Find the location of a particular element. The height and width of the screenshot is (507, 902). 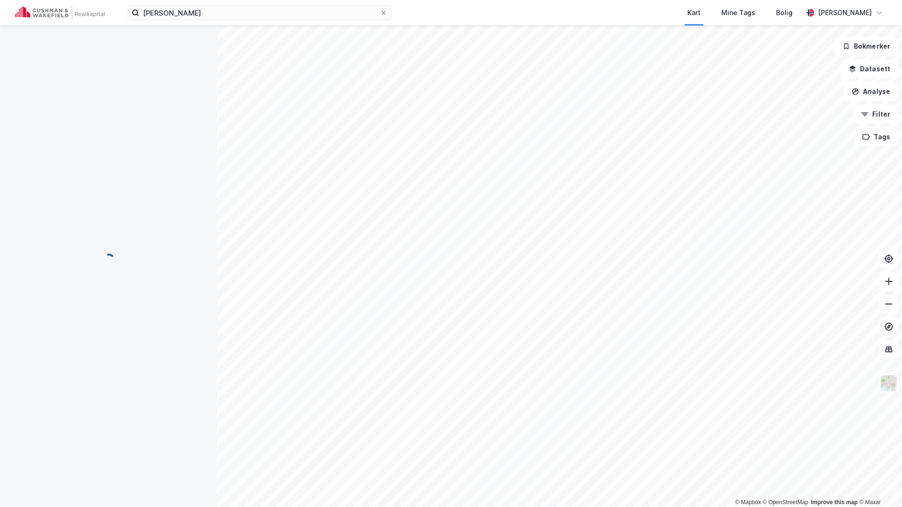

button: Tags is located at coordinates (876, 137).